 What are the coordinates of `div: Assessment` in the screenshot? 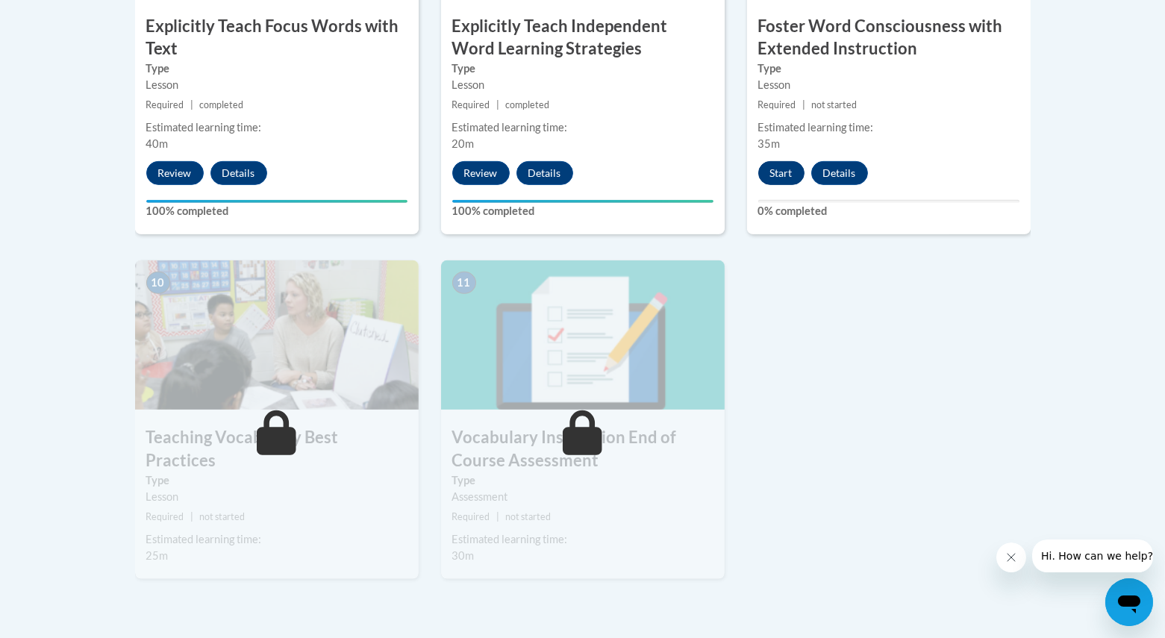 It's located at (583, 497).